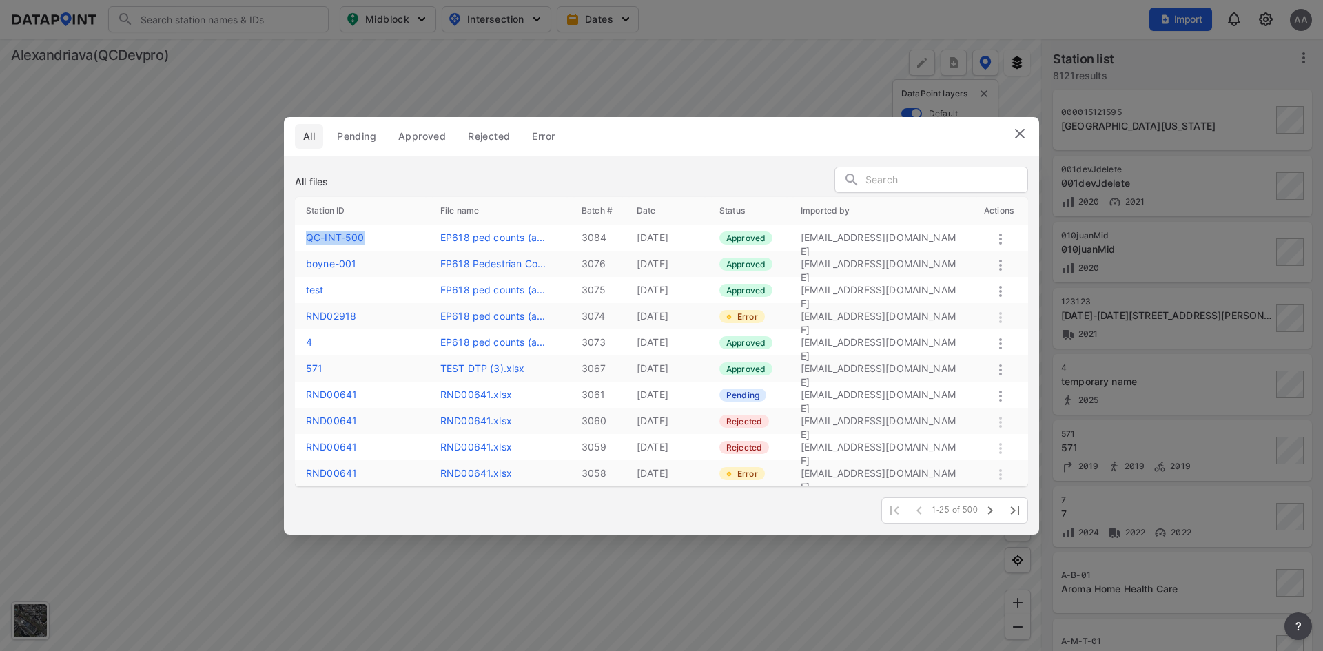 Image resolution: width=1323 pixels, height=651 pixels. I want to click on a: boyne-001, so click(331, 263).